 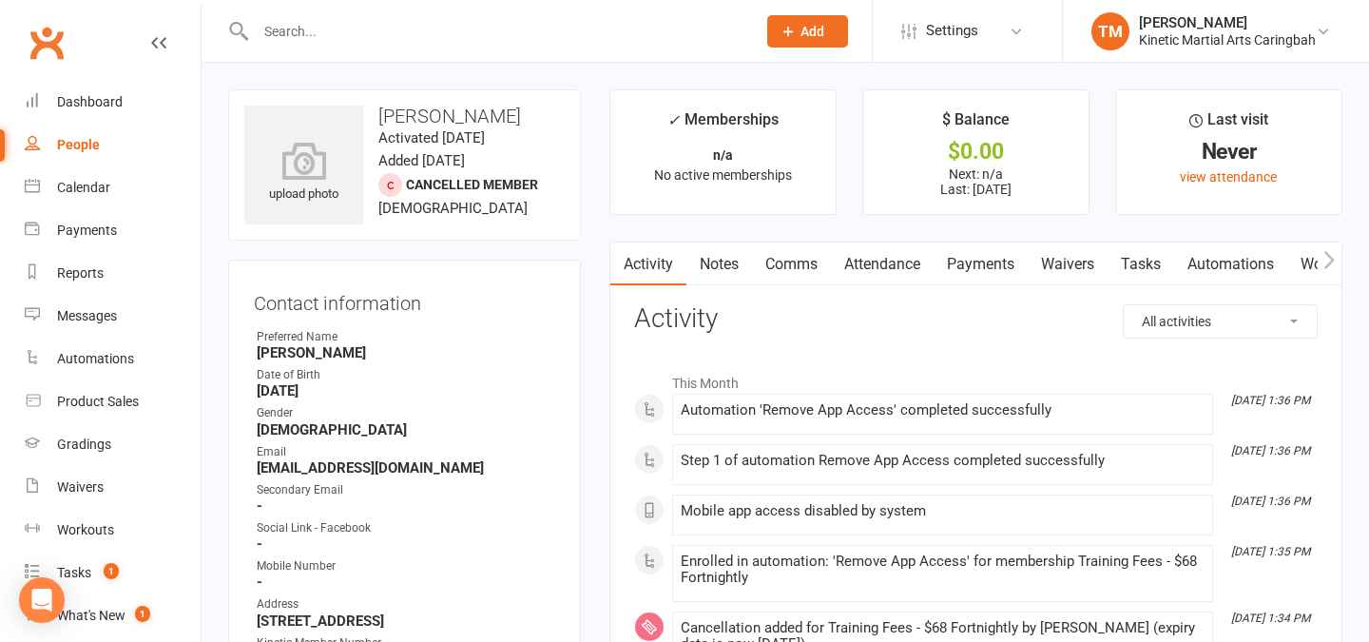 What do you see at coordinates (91, 615) in the screenshot?
I see `div: What's New` at bounding box center [91, 615].